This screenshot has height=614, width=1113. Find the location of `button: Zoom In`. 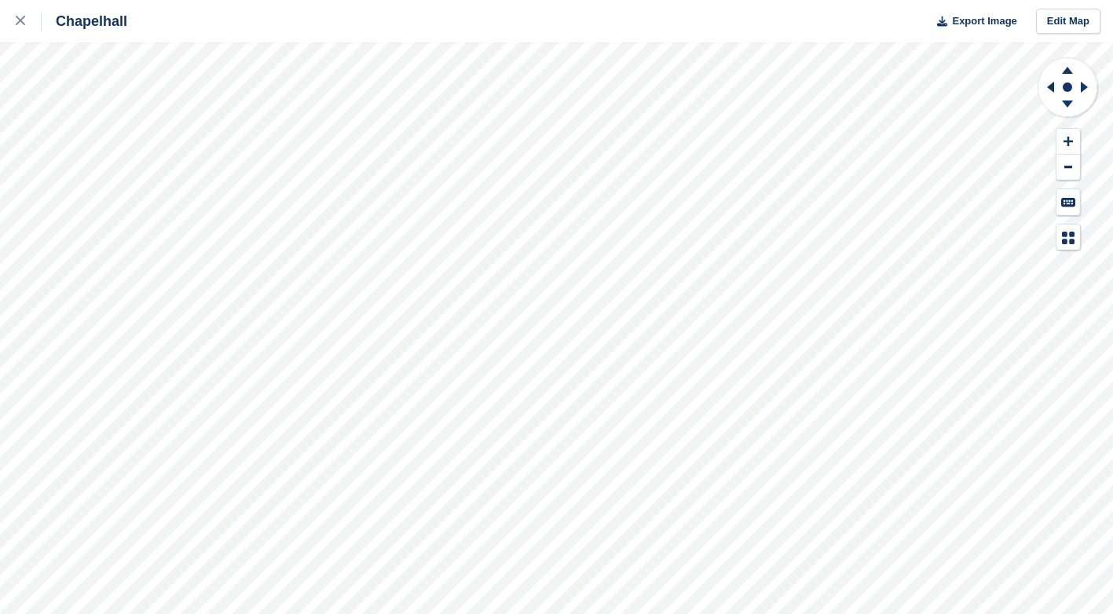

button: Zoom In is located at coordinates (1068, 141).